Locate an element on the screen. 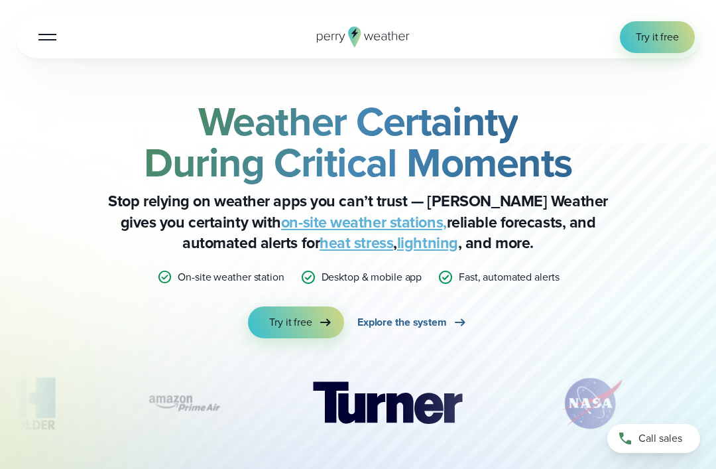 The height and width of the screenshot is (469, 716). p: Fast, automated alerts is located at coordinates (509, 277).